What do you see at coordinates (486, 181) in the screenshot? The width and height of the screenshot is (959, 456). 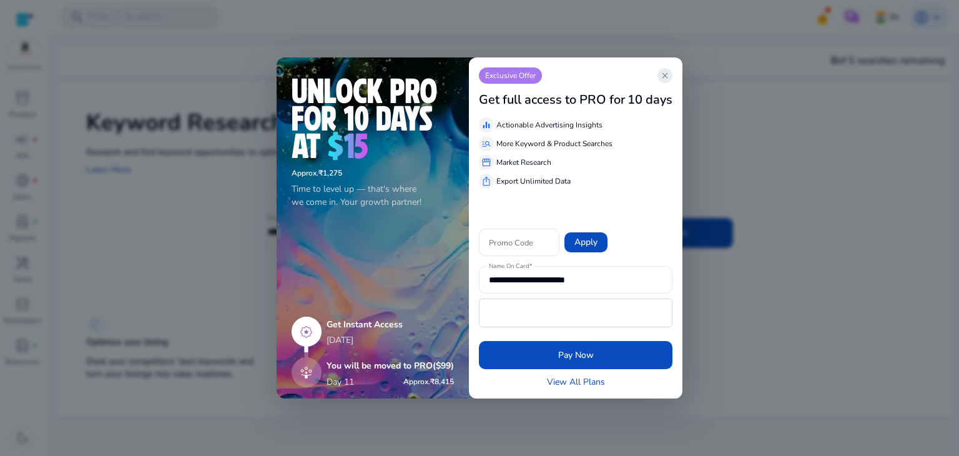 I see `span: ios_share` at bounding box center [486, 181].